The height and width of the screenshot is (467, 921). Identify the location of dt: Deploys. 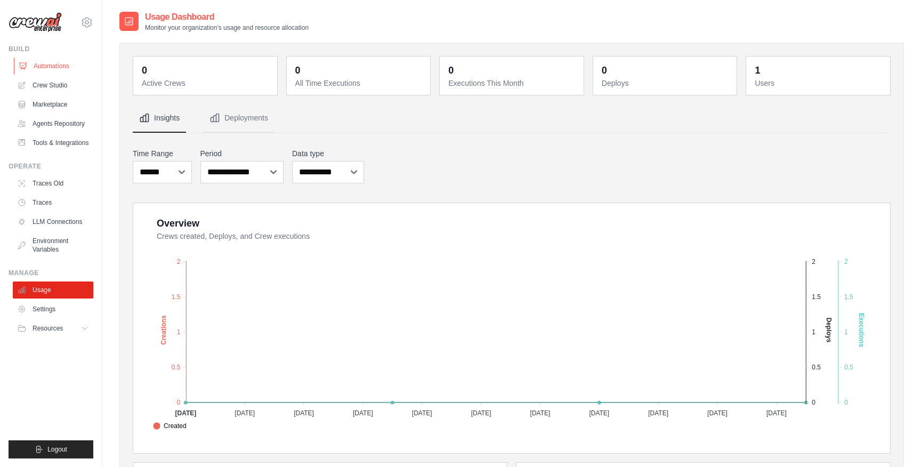
(666, 83).